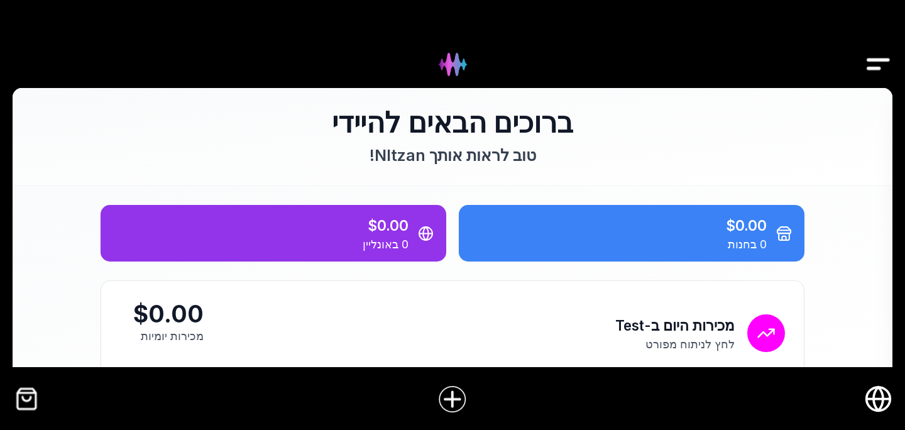 This screenshot has width=905, height=430. Describe the element at coordinates (261, 244) in the screenshot. I see `div: 0 באונליין` at that location.